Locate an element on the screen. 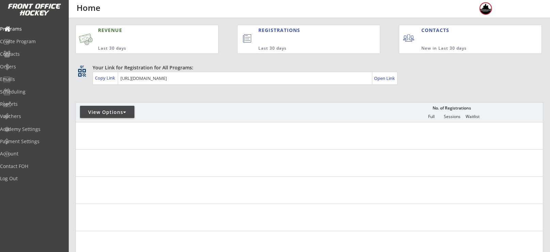  div: qr is located at coordinates (82, 66).